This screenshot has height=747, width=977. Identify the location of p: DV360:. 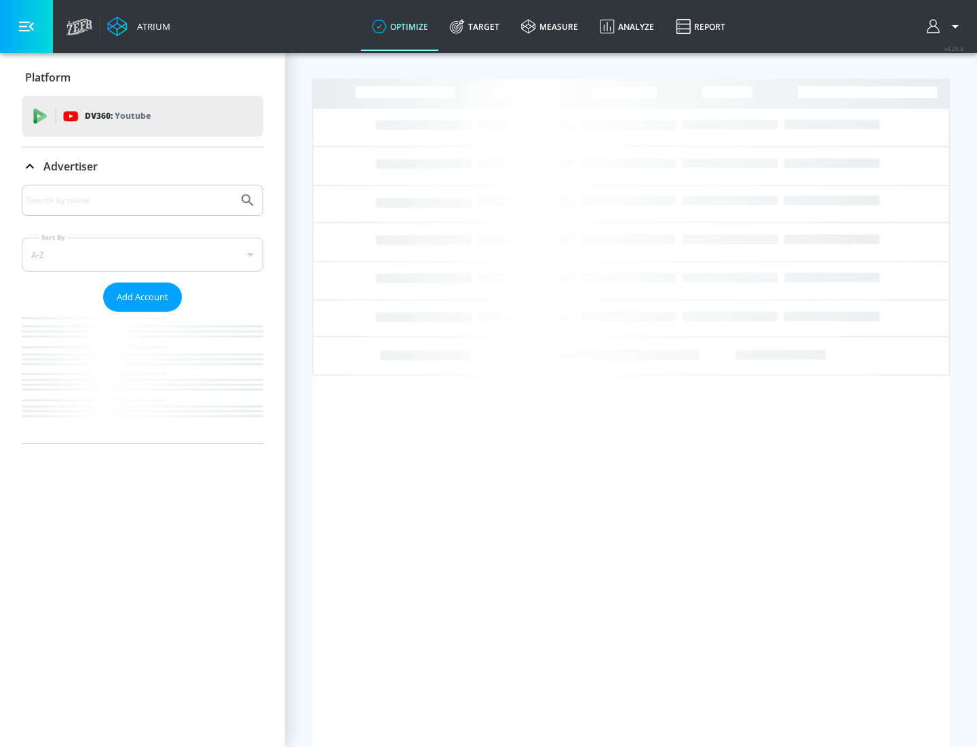
(117, 116).